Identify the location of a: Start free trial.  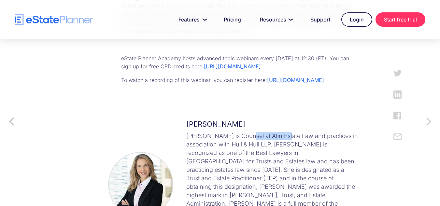
(401, 20).